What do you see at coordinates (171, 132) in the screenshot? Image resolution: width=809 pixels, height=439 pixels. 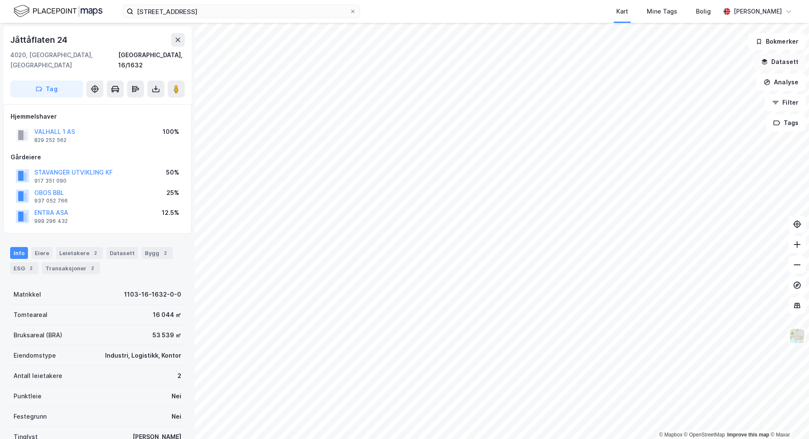 I see `div: 100%` at bounding box center [171, 132].